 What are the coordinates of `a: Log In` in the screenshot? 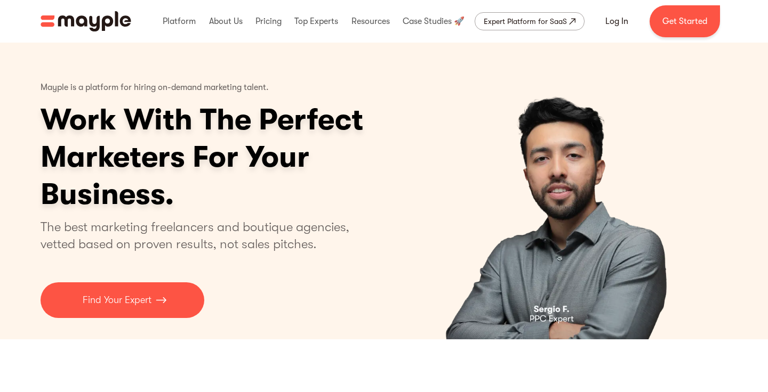 It's located at (616, 21).